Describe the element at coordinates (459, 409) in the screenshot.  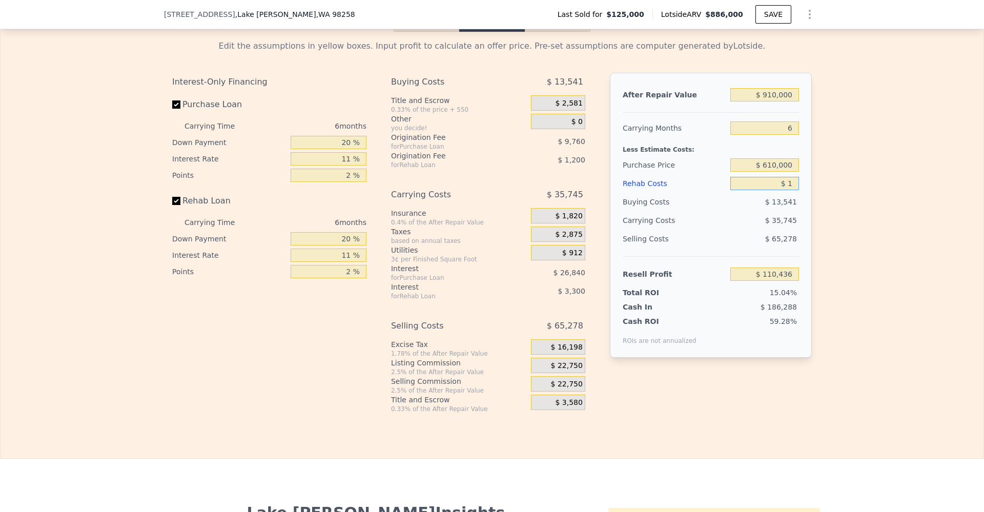
I see `div: 0.33% of the After Repair Value` at that location.